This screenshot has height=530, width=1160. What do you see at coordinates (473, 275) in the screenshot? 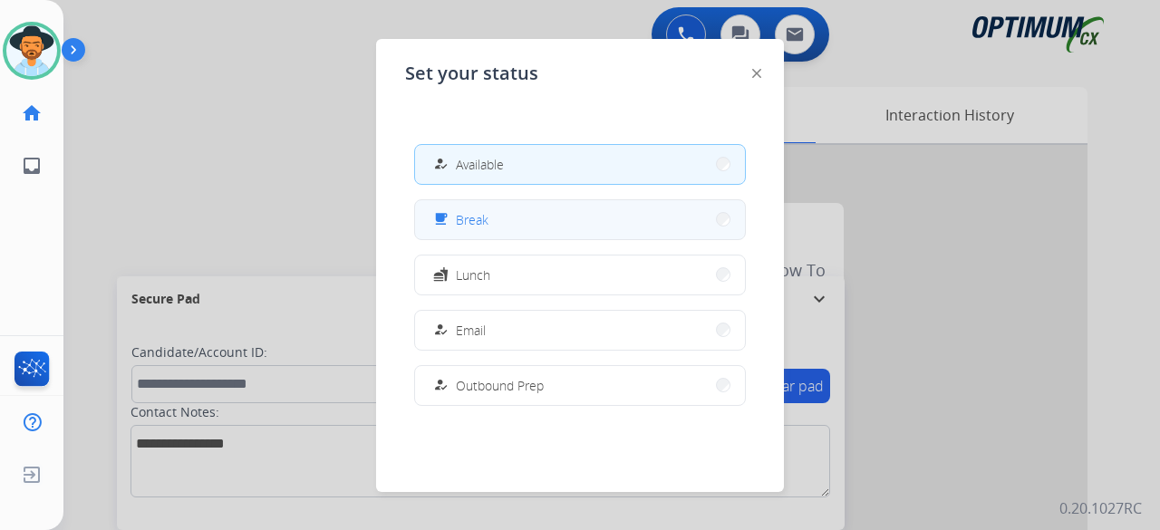
I see `span: Lunch` at bounding box center [473, 275].